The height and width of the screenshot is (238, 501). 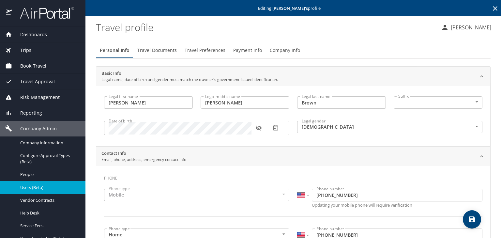 What do you see at coordinates (27, 113) in the screenshot?
I see `span: Reporting` at bounding box center [27, 113].